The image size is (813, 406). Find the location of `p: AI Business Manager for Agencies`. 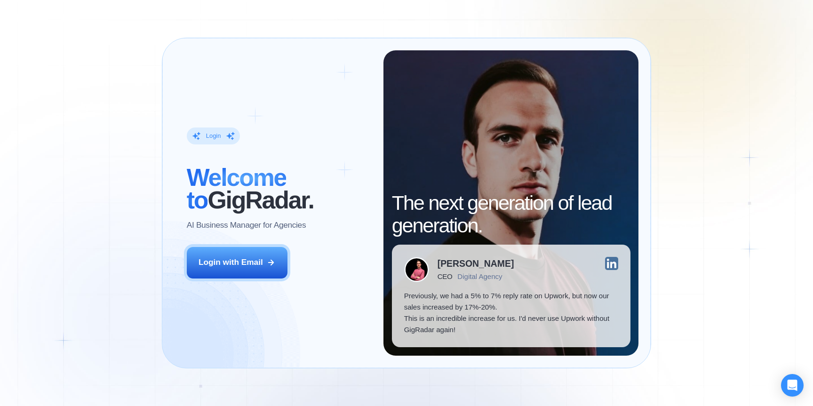

p: AI Business Manager for Agencies is located at coordinates (246, 225).